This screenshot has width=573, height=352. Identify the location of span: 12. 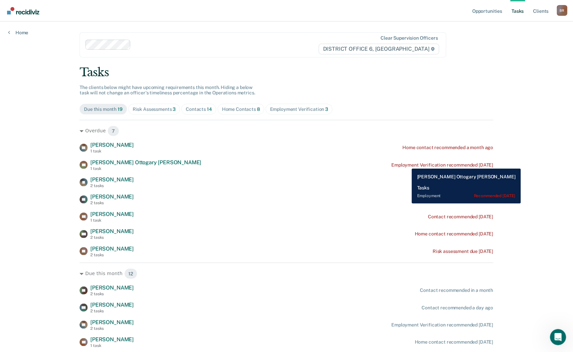
(131, 274).